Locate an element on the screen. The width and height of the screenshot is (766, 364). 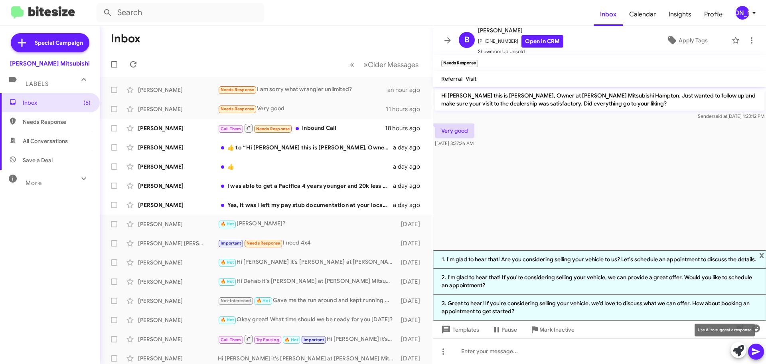
span: said at is located at coordinates (721, 116).